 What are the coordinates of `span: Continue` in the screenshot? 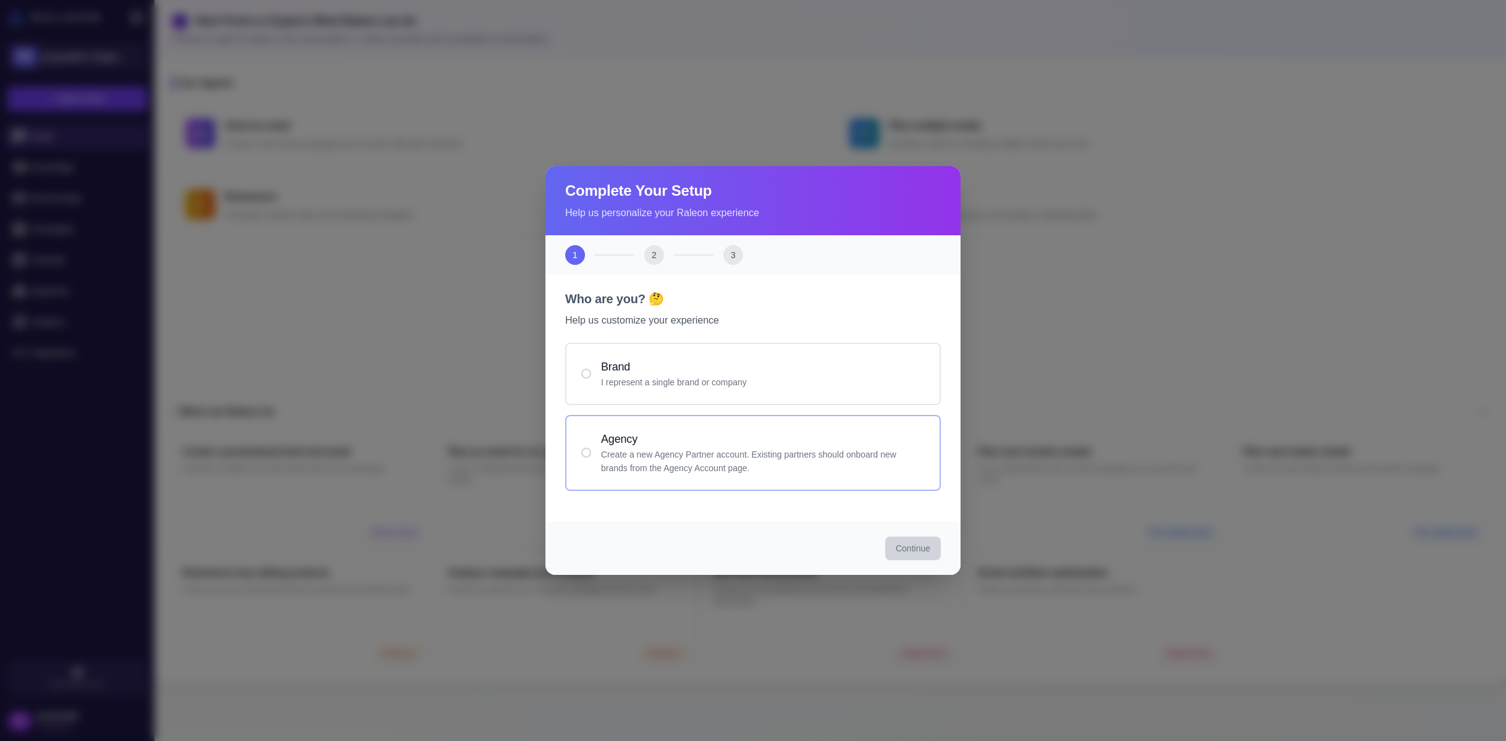 It's located at (913, 549).